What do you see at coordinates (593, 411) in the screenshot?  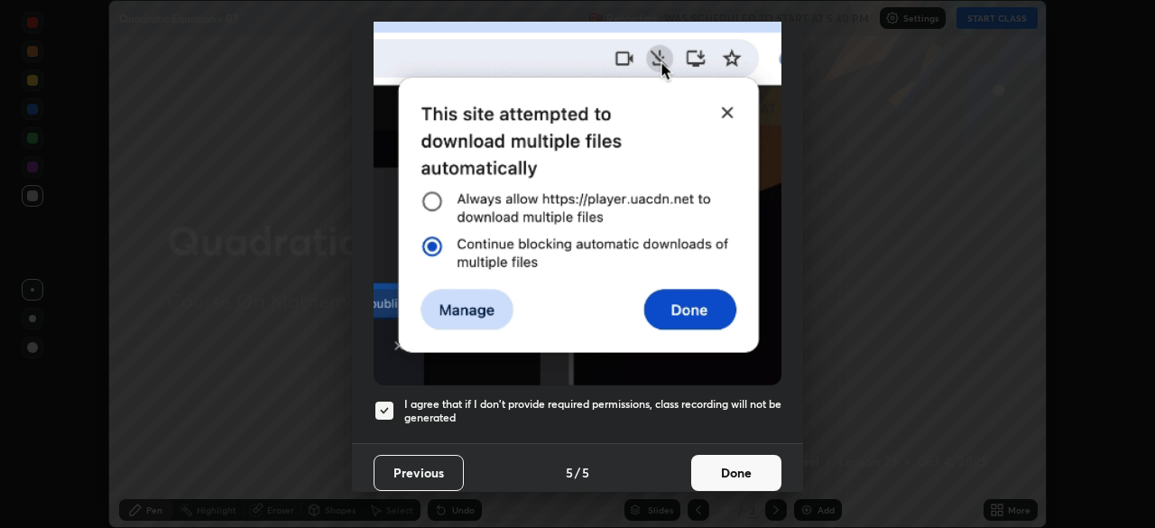 I see `h5: I agree that if I don't provide required permissions, class recording will not be generated` at bounding box center [593, 411].